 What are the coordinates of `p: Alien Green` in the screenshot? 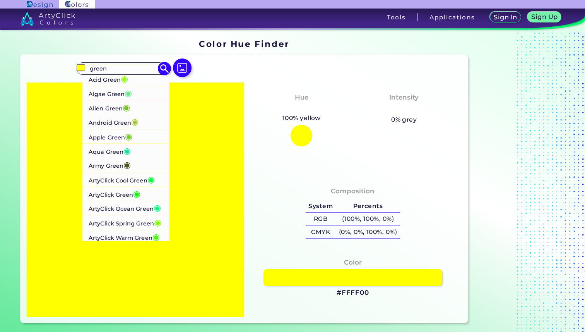 It's located at (109, 107).